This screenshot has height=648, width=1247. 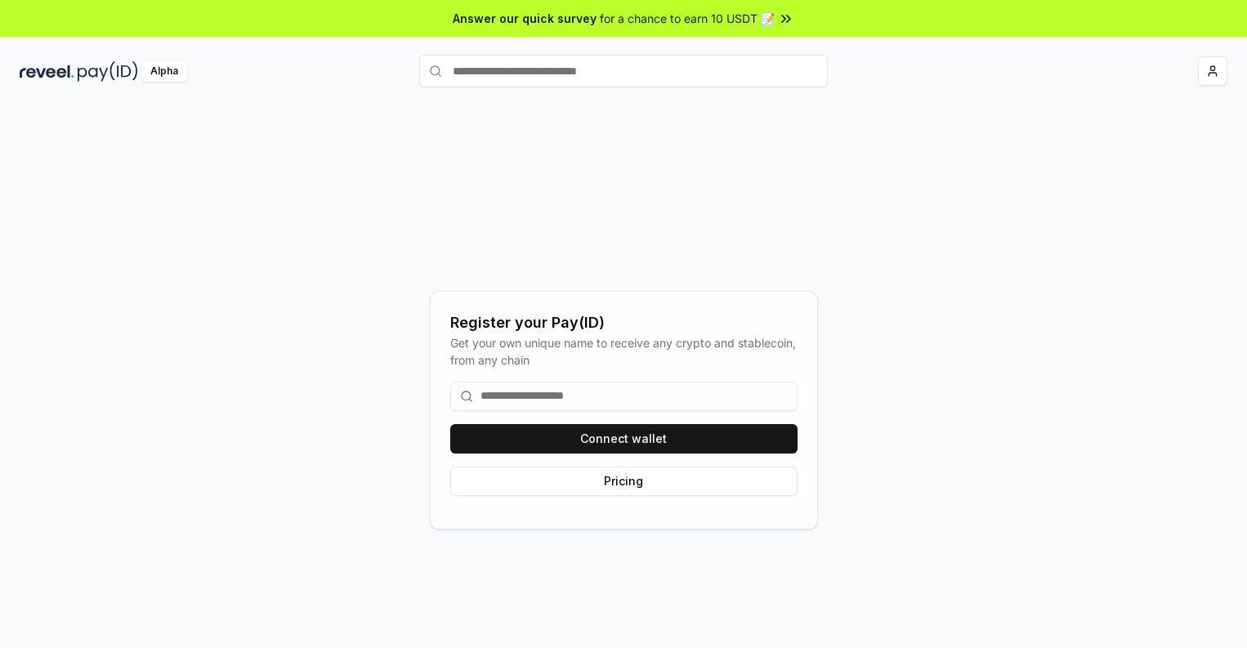 I want to click on div: Register your Pay(ID), so click(x=624, y=323).